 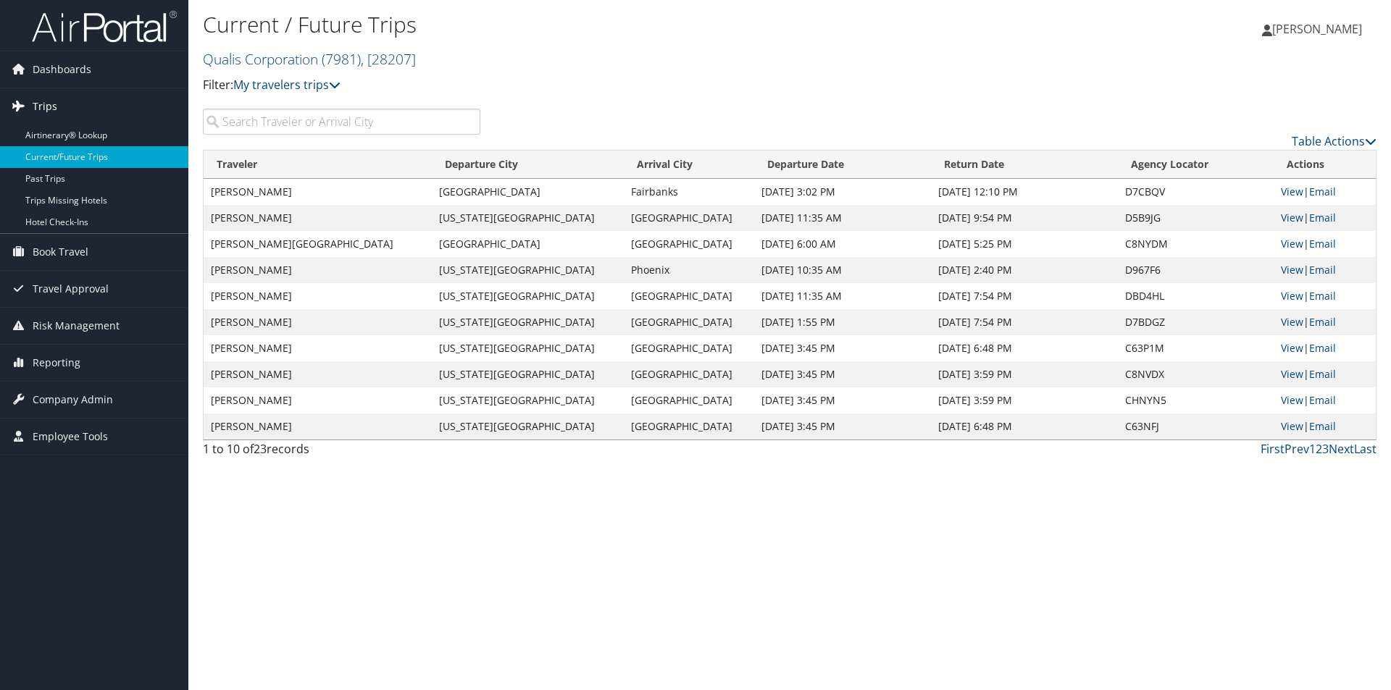 I want to click on span: , [ 28207 ], so click(x=388, y=59).